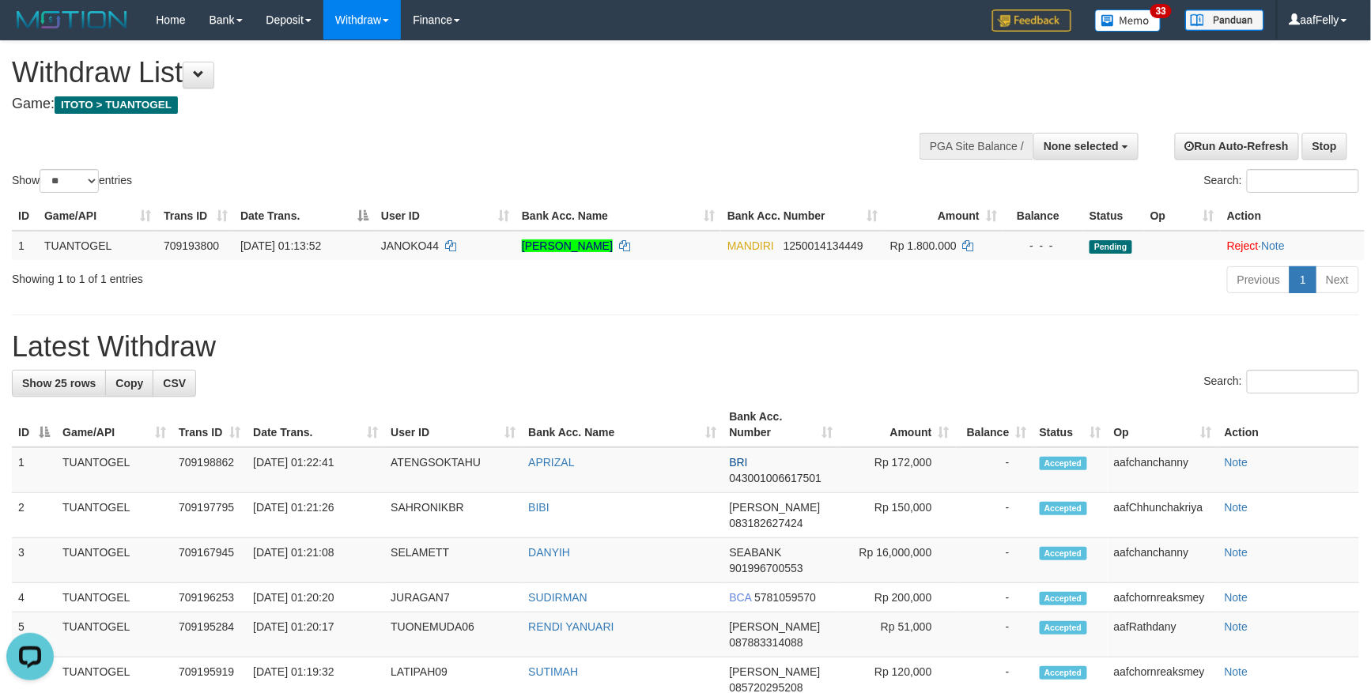 Image resolution: width=1371 pixels, height=693 pixels. What do you see at coordinates (551, 462) in the screenshot?
I see `a: APRIZAL` at bounding box center [551, 462].